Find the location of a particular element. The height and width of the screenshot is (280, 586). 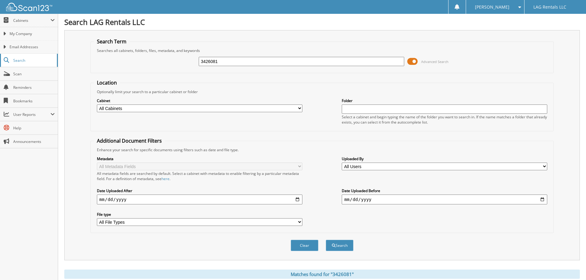

span: User Reports is located at coordinates (32, 114).